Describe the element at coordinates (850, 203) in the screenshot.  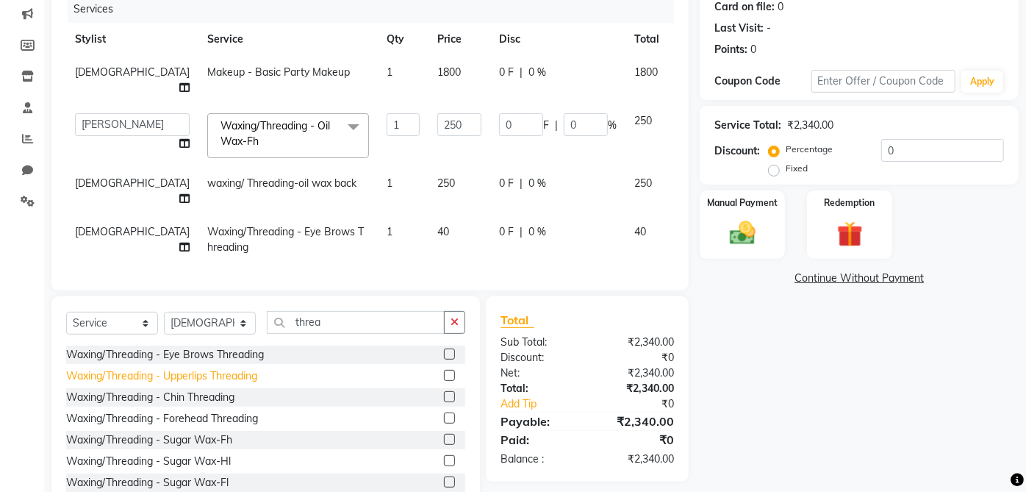
I see `label: Redemption` at that location.